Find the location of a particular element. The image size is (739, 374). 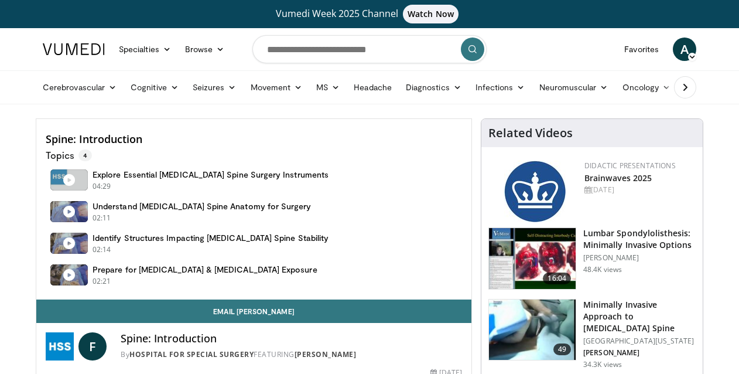

span: 49 is located at coordinates (563, 349).